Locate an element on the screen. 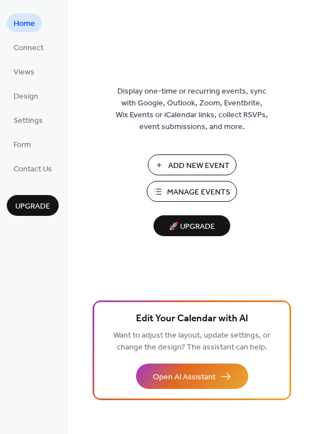 The width and height of the screenshot is (316, 434). a: Design is located at coordinates (26, 95).